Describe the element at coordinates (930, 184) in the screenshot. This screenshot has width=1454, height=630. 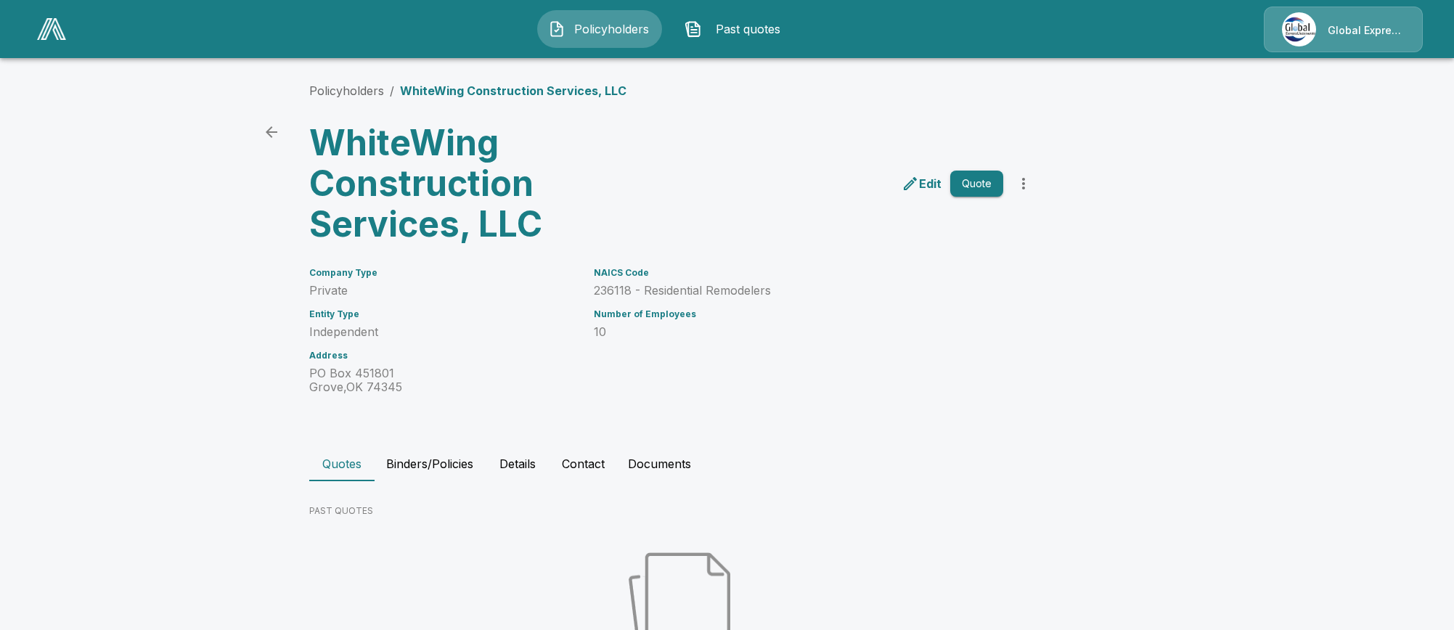
I see `p: Edit` at that location.